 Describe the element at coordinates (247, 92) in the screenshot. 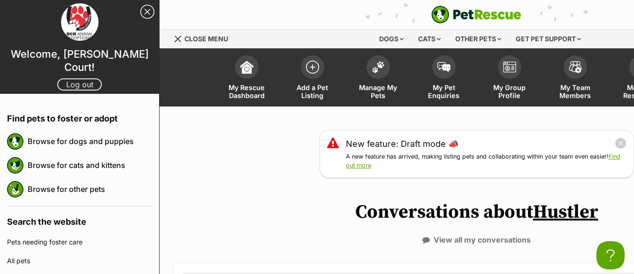

I see `span: My Rescue Dashboard` at that location.